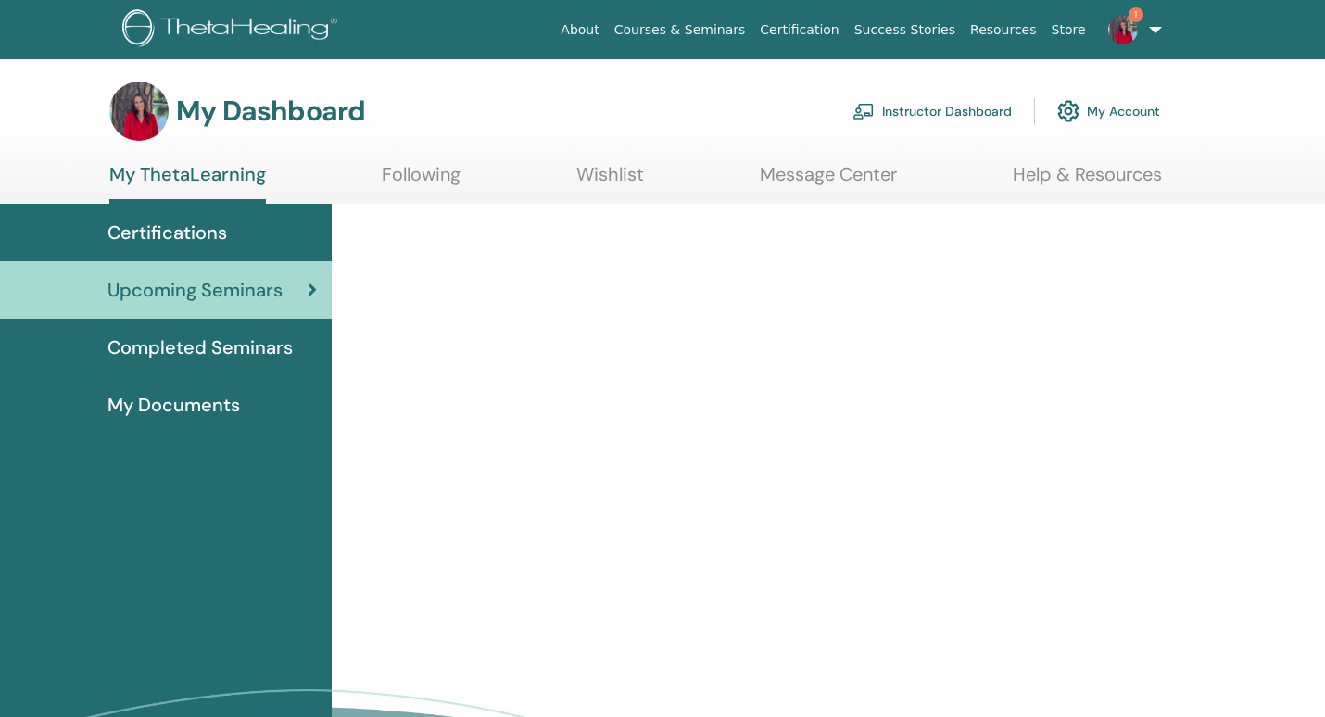 This screenshot has width=1325, height=717. What do you see at coordinates (421, 181) in the screenshot?
I see `a: Following` at bounding box center [421, 181].